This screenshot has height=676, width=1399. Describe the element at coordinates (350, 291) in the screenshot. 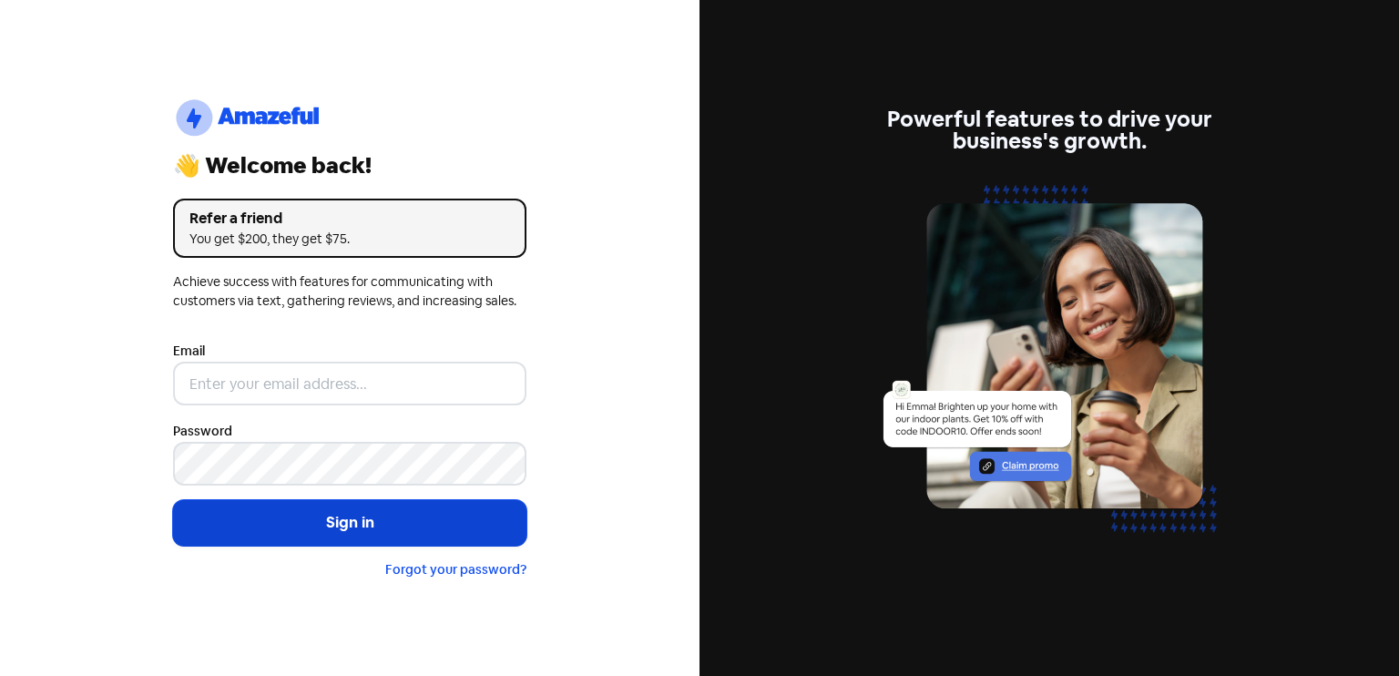

I see `div: Achieve success with features for communicating with customers via text, gathering reviews, and i...` at that location.